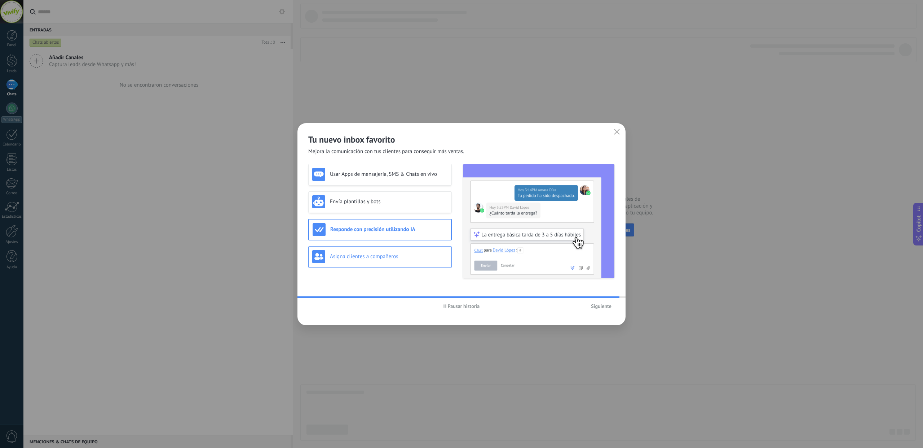  Describe the element at coordinates (389, 256) in the screenshot. I see `h3: Asigna clientes a compañeros` at that location.